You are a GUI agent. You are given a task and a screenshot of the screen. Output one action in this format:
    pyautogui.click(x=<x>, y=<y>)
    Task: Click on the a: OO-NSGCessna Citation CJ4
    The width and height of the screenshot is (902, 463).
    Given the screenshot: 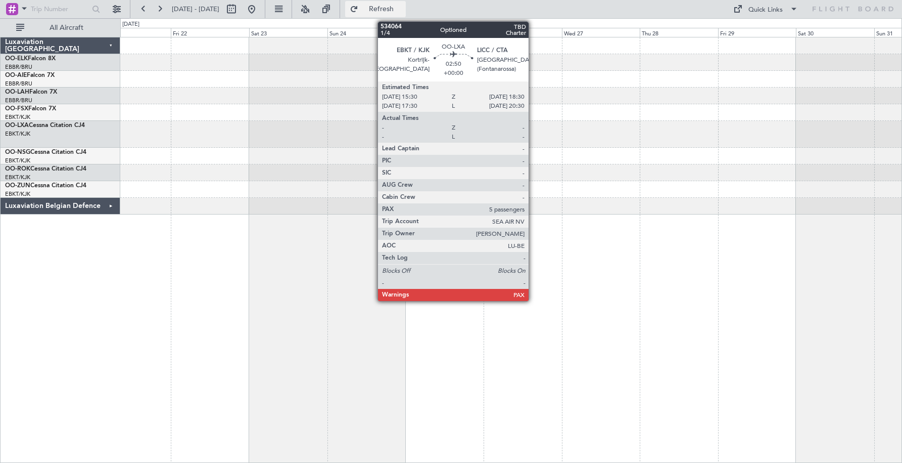 What is the action you would take?
    pyautogui.click(x=46, y=152)
    